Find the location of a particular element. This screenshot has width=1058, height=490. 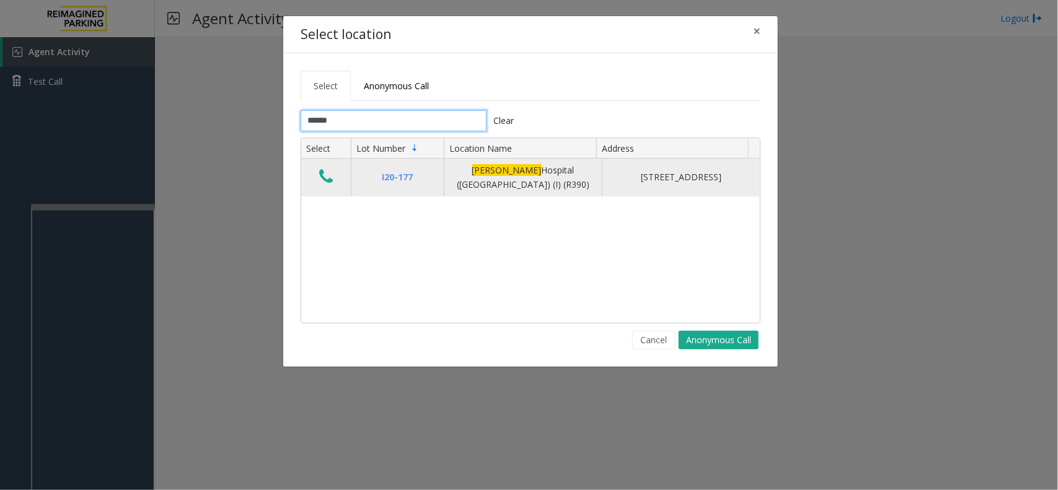

div: Data table is located at coordinates (530, 230).